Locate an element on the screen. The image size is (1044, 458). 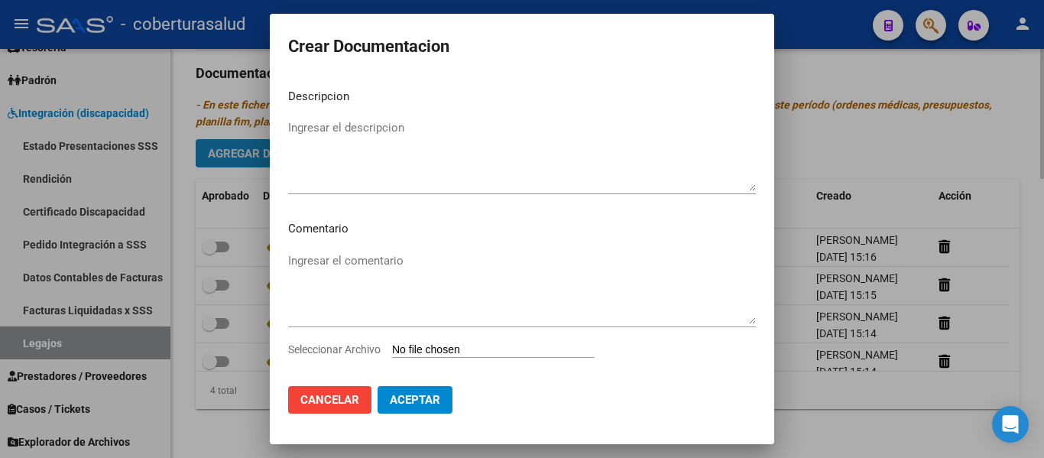
button: Cancelar is located at coordinates (329, 400).